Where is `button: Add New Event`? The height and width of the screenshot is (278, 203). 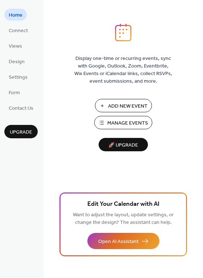 button: Add New Event is located at coordinates (123, 106).